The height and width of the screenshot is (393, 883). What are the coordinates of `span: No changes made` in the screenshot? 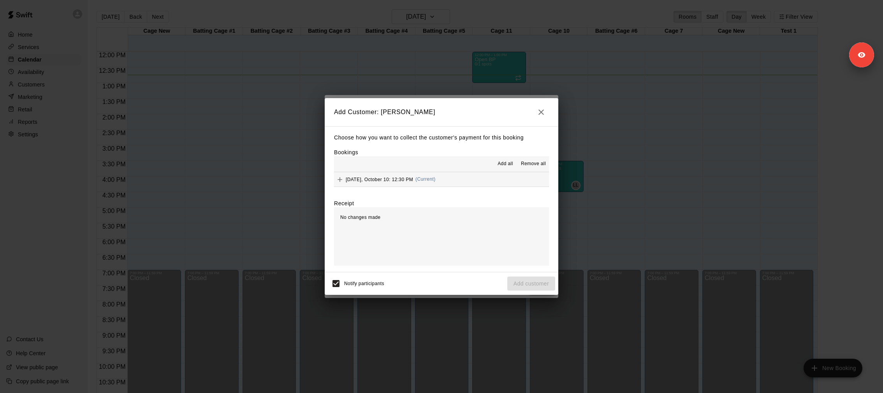 It's located at (360, 217).